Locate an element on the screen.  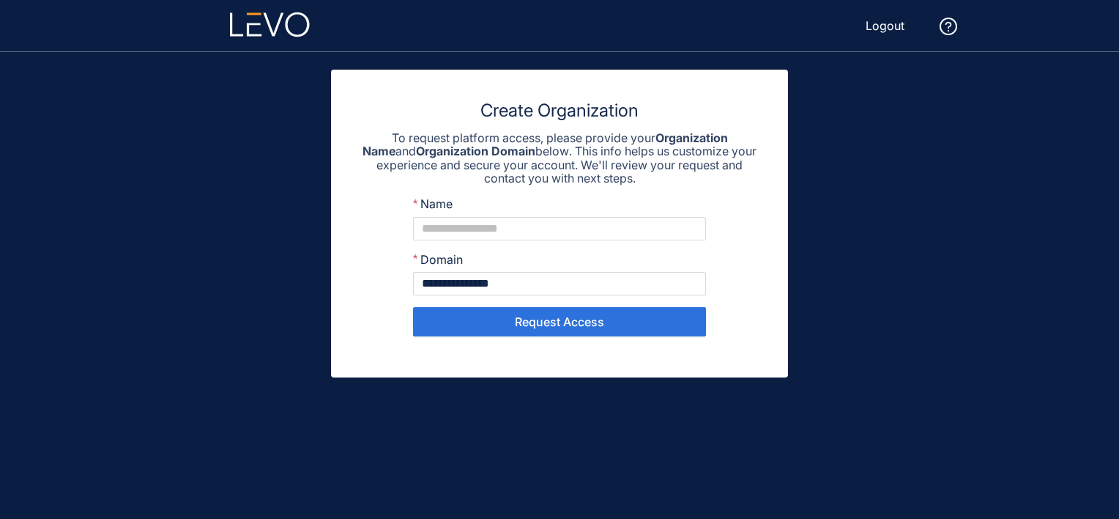
label: Name is located at coordinates (433, 204).